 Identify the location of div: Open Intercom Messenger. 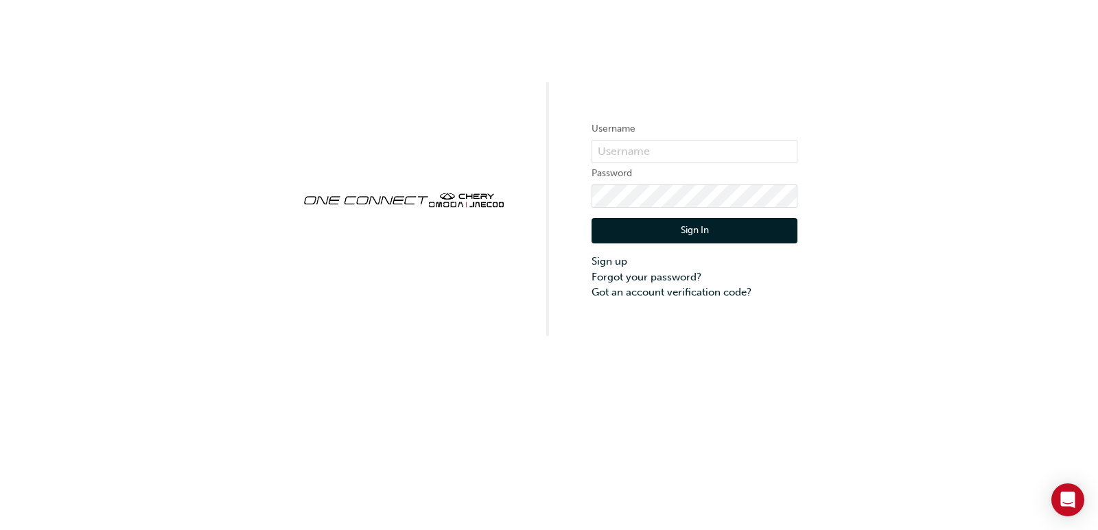
(1068, 500).